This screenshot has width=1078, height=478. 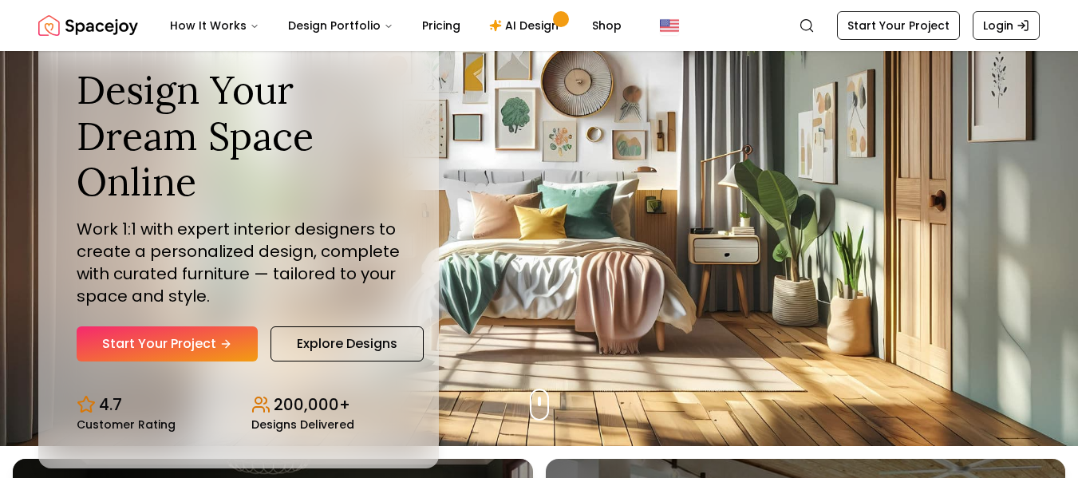 What do you see at coordinates (347, 344) in the screenshot?
I see `a: Explore Designs` at bounding box center [347, 344].